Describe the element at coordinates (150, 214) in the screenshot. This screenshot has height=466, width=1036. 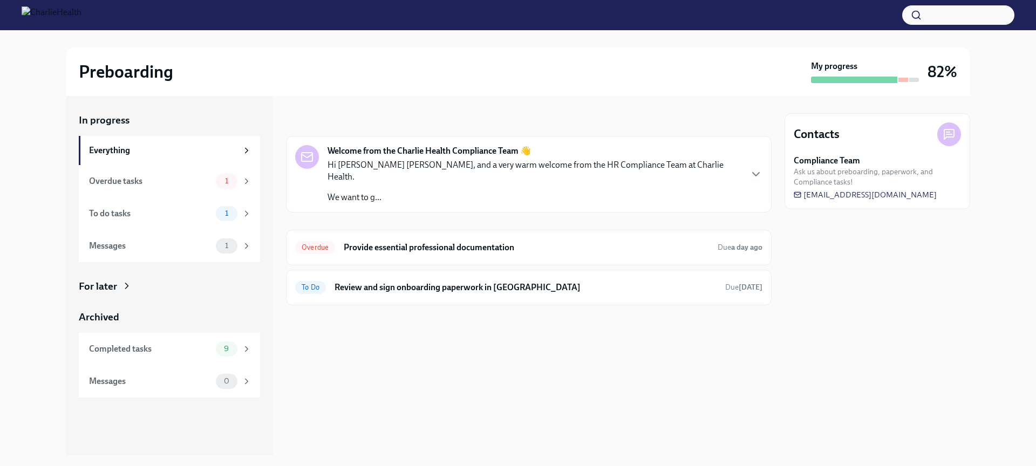
I see `div: To do tasks` at that location.